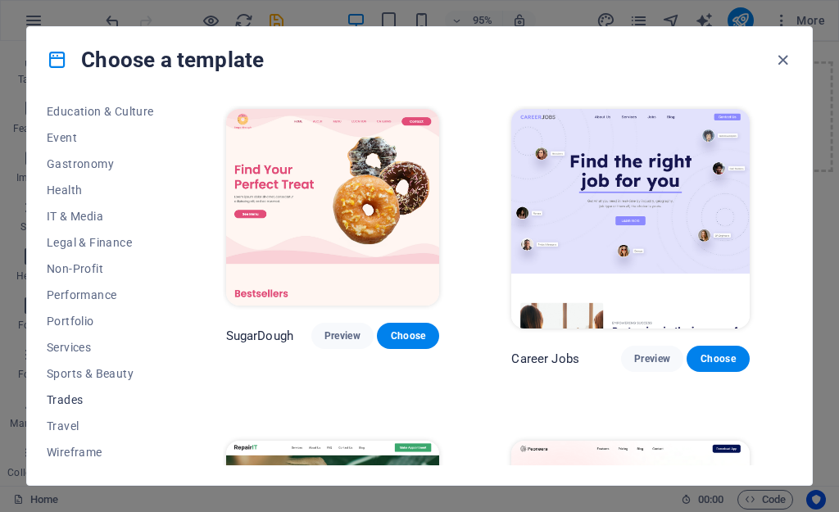 This screenshot has width=839, height=512. I want to click on button: Legal & Finance, so click(100, 243).